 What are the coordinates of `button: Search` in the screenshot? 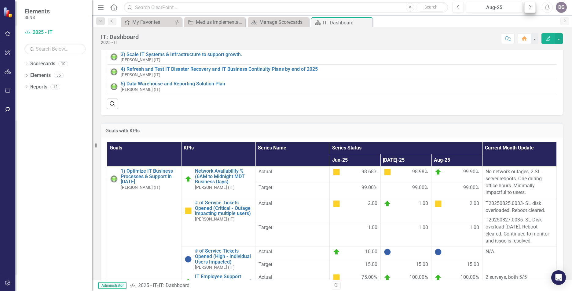 It's located at (431, 7).